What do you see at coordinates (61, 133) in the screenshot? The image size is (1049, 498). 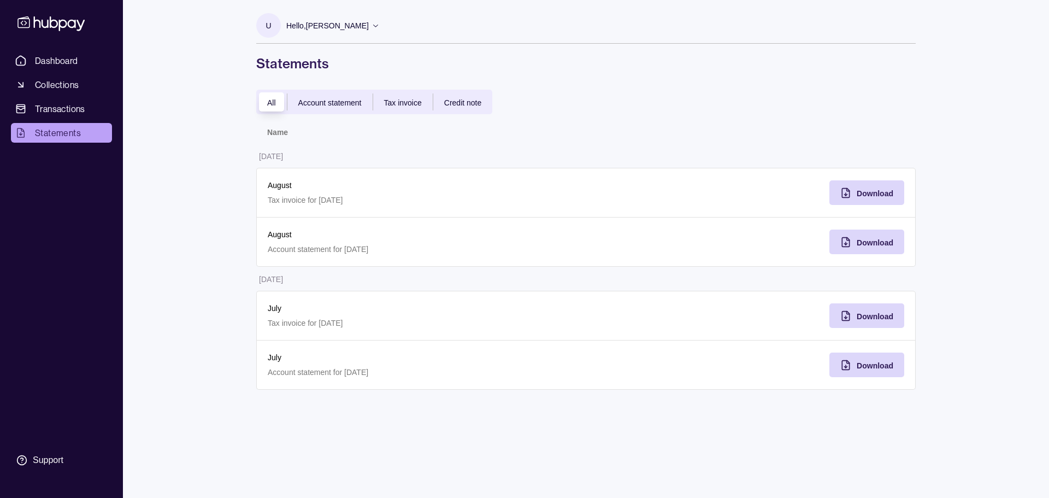 I see `a: Statements` at bounding box center [61, 133].